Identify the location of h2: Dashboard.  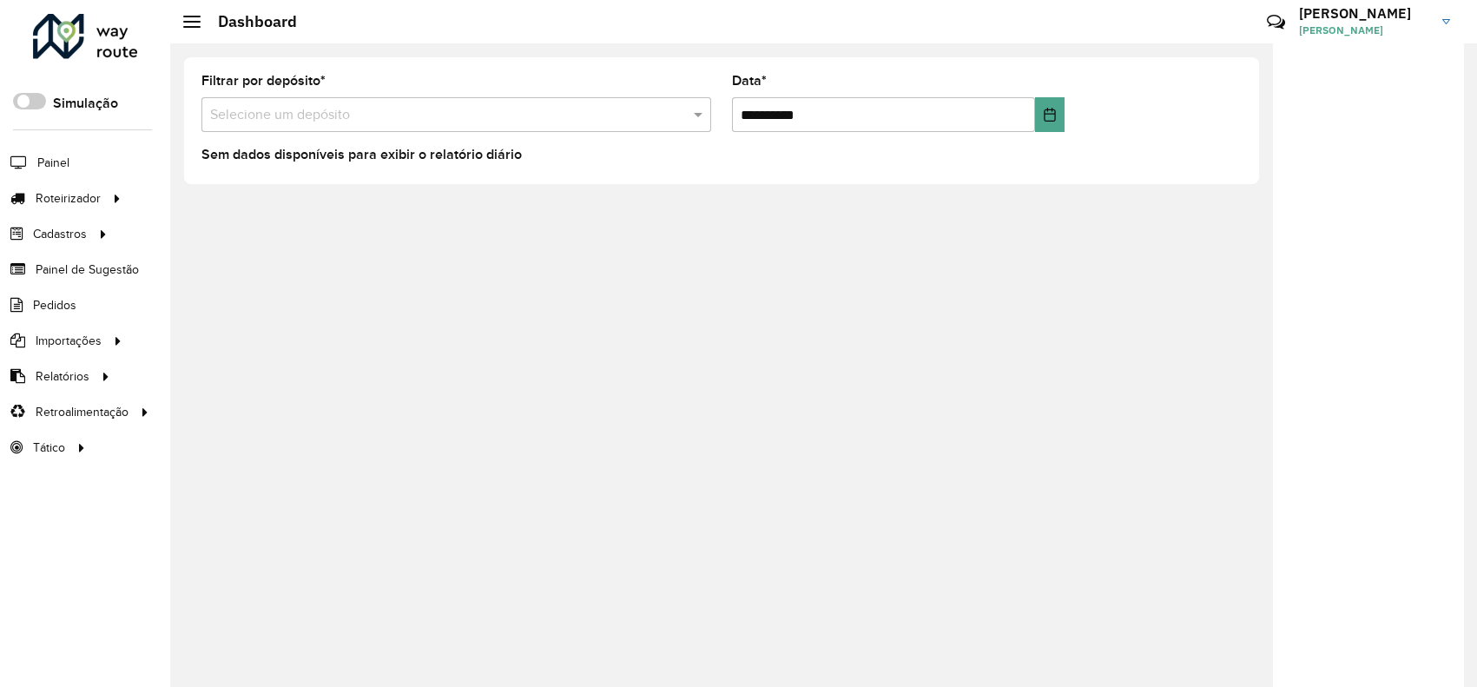
(248, 22).